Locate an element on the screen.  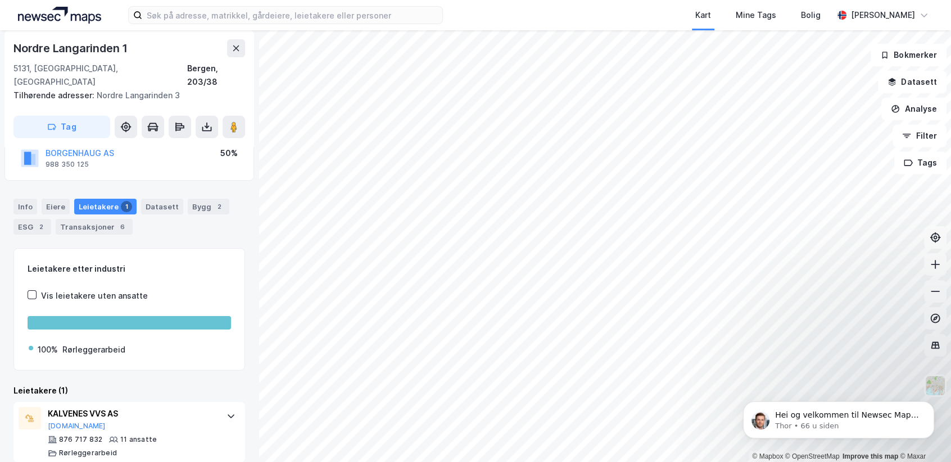
div: 988 350 125 is located at coordinates (67, 165).